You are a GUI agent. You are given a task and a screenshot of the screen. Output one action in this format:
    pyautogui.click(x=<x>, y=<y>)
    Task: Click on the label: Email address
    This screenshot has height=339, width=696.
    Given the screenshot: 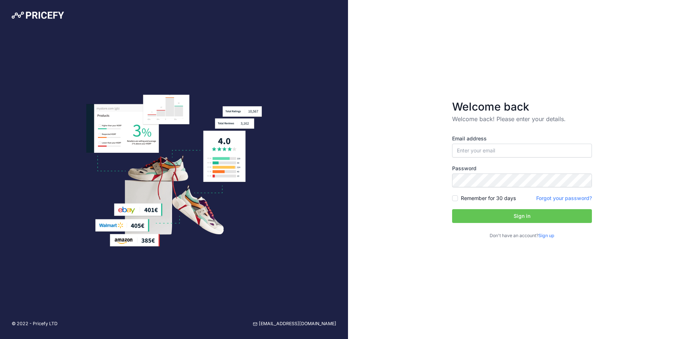 What is the action you would take?
    pyautogui.click(x=522, y=139)
    